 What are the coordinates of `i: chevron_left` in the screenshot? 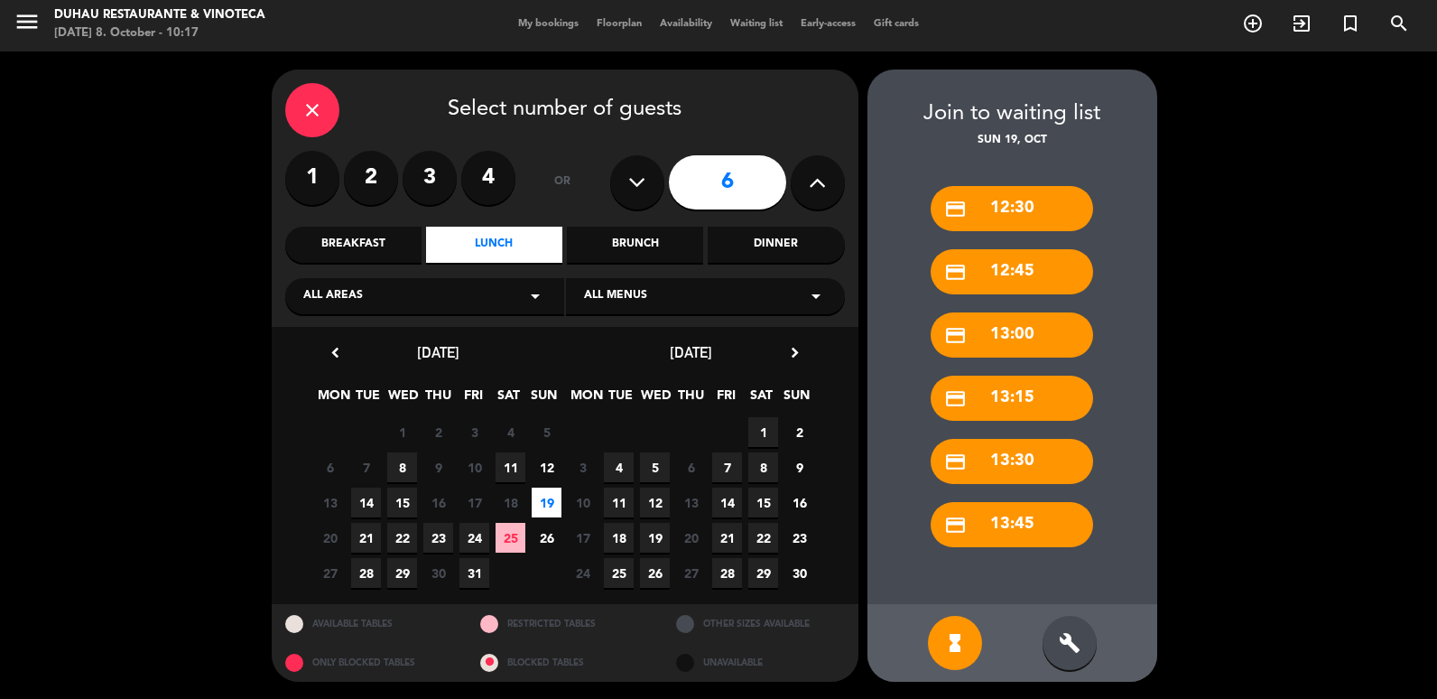 It's located at (335, 352).